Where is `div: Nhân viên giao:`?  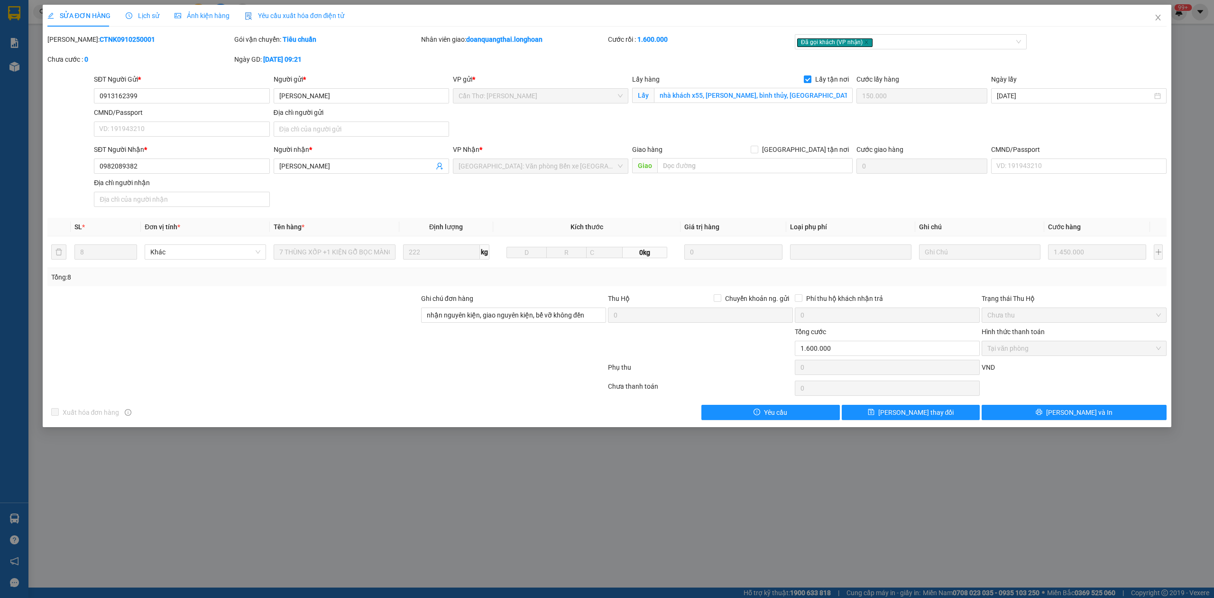
div: Nhân viên giao: is located at coordinates (514, 39).